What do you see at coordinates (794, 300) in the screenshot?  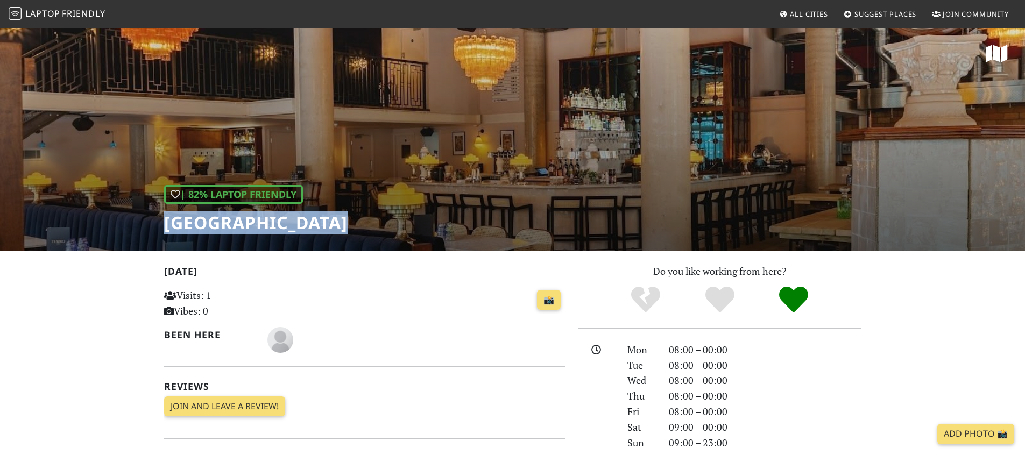 I see `div: Definitely!` at bounding box center [794, 300].